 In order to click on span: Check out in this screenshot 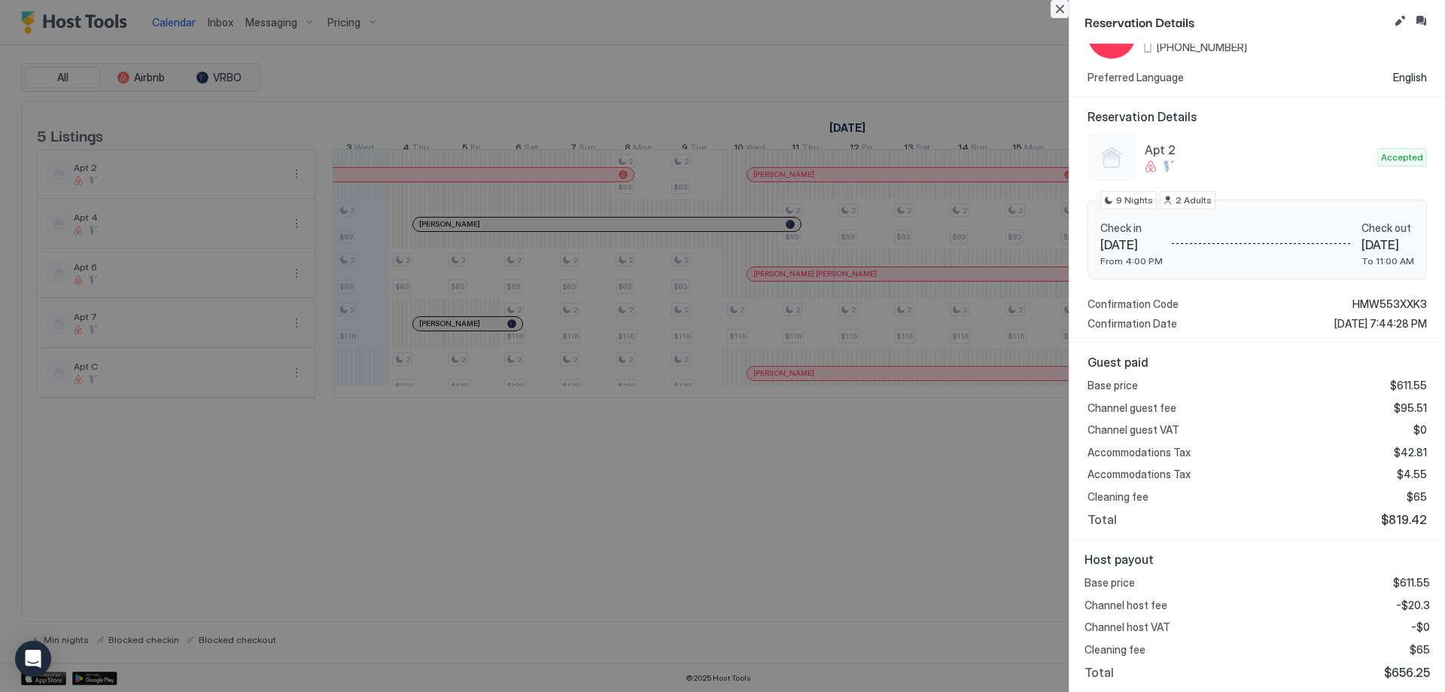, I will do `click(1388, 228)`.